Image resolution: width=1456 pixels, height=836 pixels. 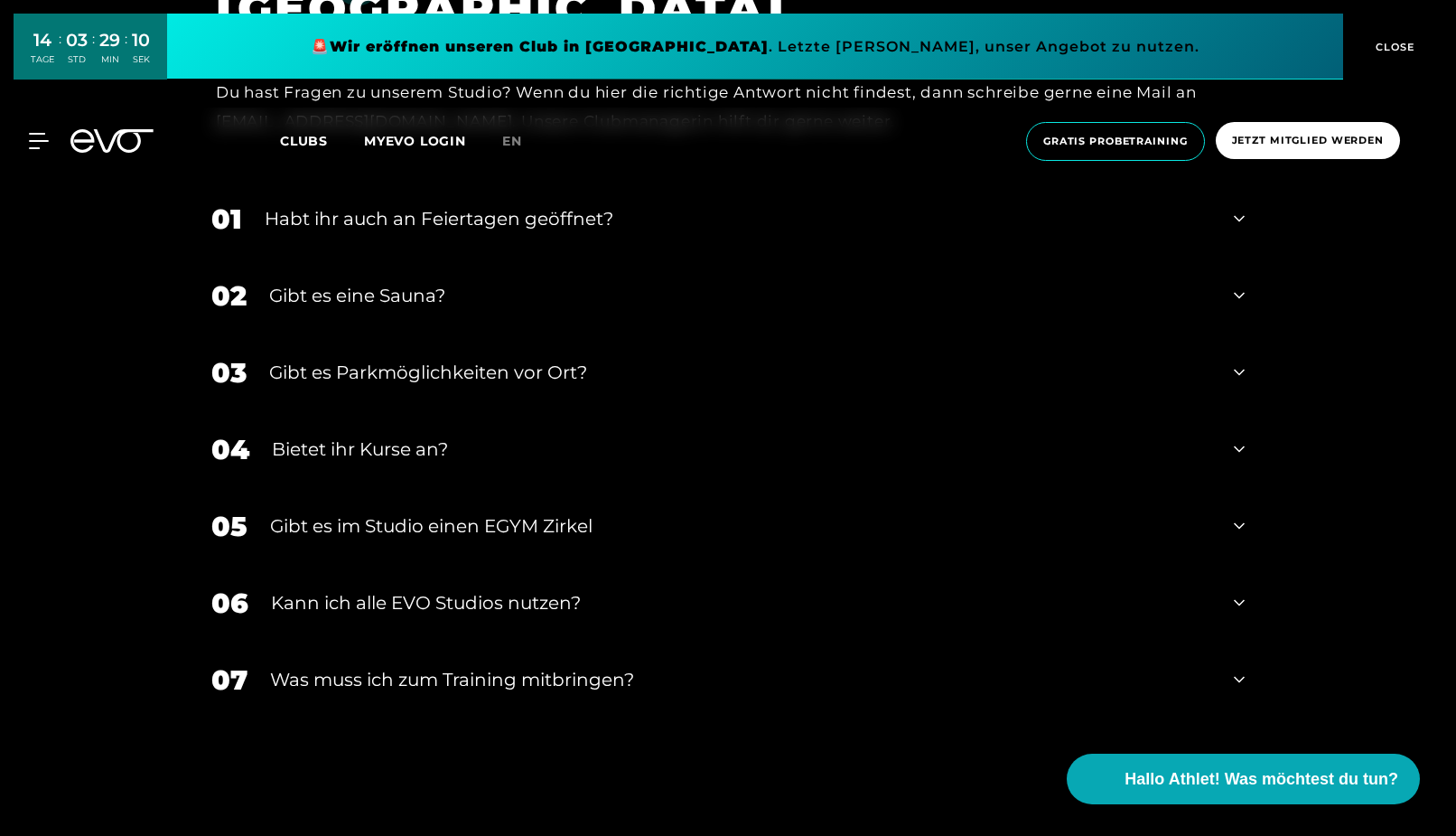 What do you see at coordinates (1242, 779) in the screenshot?
I see `button: Hallo Athlet! Was möchtest du tun?` at bounding box center [1242, 779].